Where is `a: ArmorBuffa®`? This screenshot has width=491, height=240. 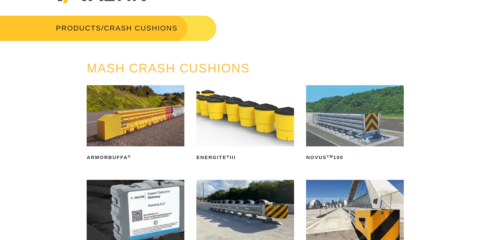
a: ArmorBuffa® is located at coordinates (135, 124).